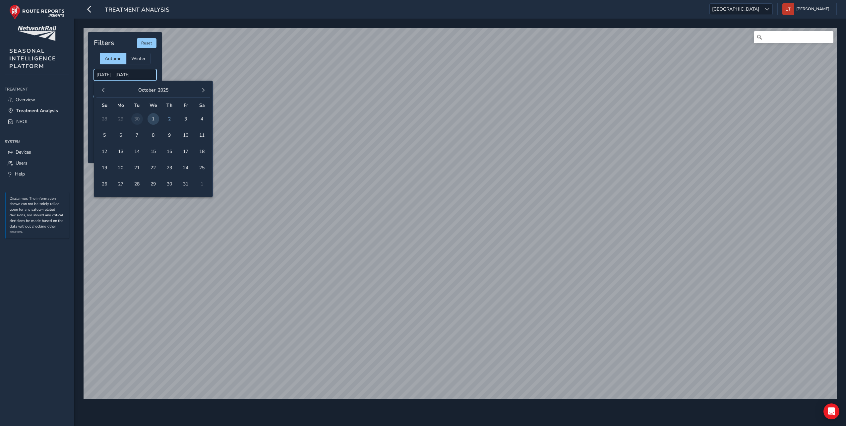 The width and height of the screenshot is (846, 426). What do you see at coordinates (186, 167) in the screenshot?
I see `span: 24` at bounding box center [186, 167].